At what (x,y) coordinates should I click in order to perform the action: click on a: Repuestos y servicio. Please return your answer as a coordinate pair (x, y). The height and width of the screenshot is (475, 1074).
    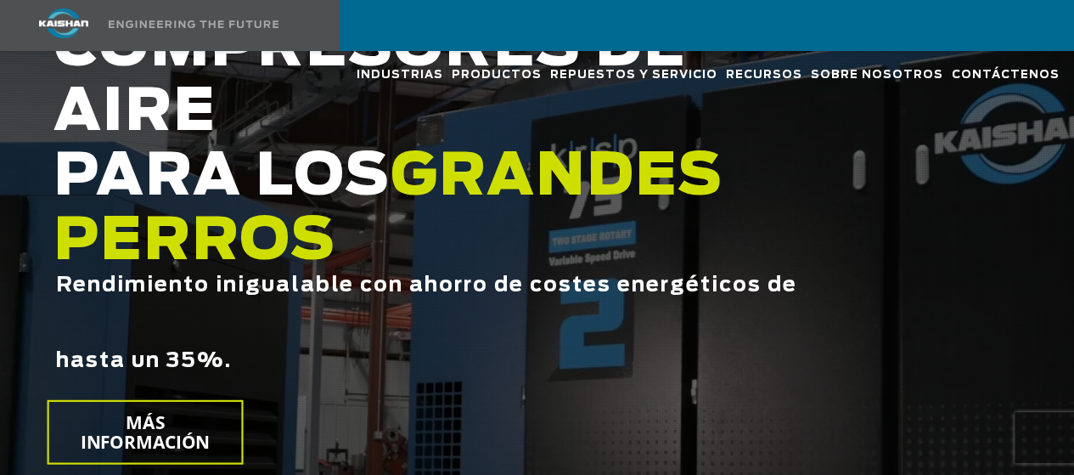
    Looking at the image, I should click on (634, 75).